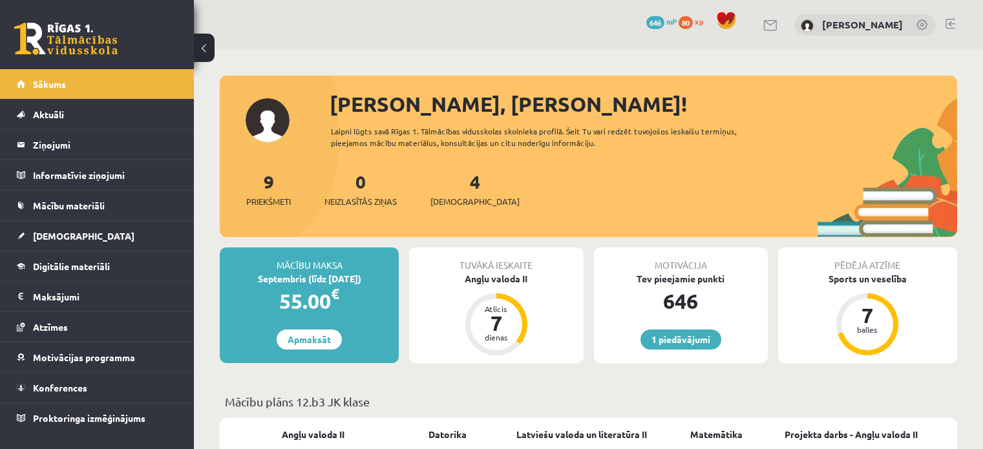 Image resolution: width=983 pixels, height=449 pixels. I want to click on a: 646 mP, so click(661, 21).